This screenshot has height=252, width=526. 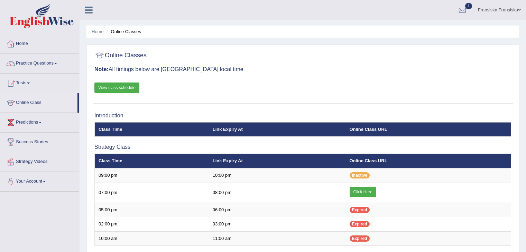 I want to click on td: 07:00 pm, so click(x=152, y=193).